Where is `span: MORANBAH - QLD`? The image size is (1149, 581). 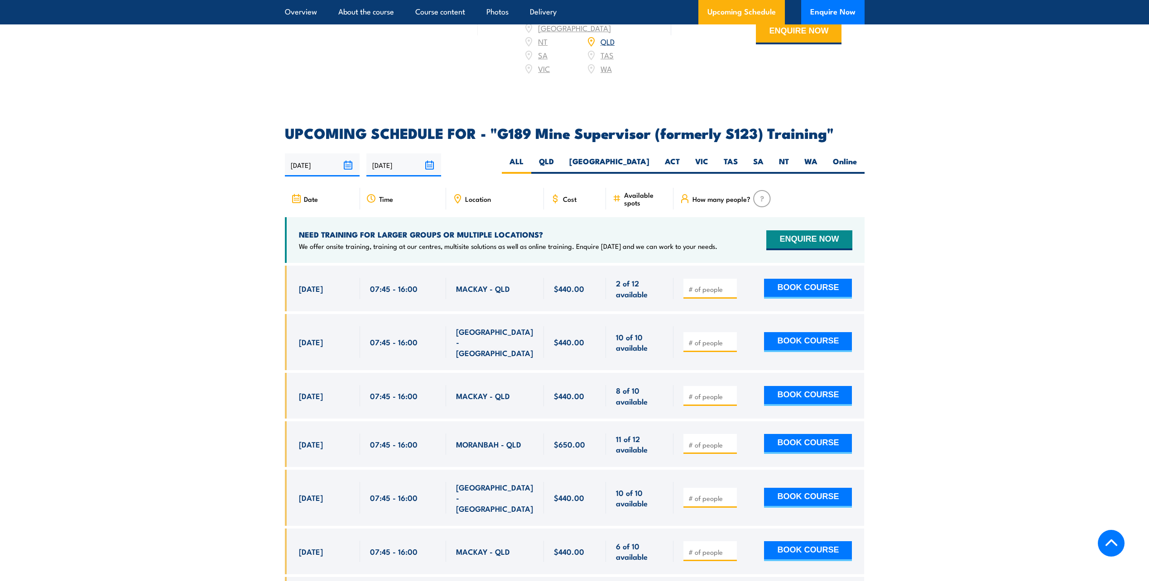
span: MORANBAH - QLD is located at coordinates (489, 444).